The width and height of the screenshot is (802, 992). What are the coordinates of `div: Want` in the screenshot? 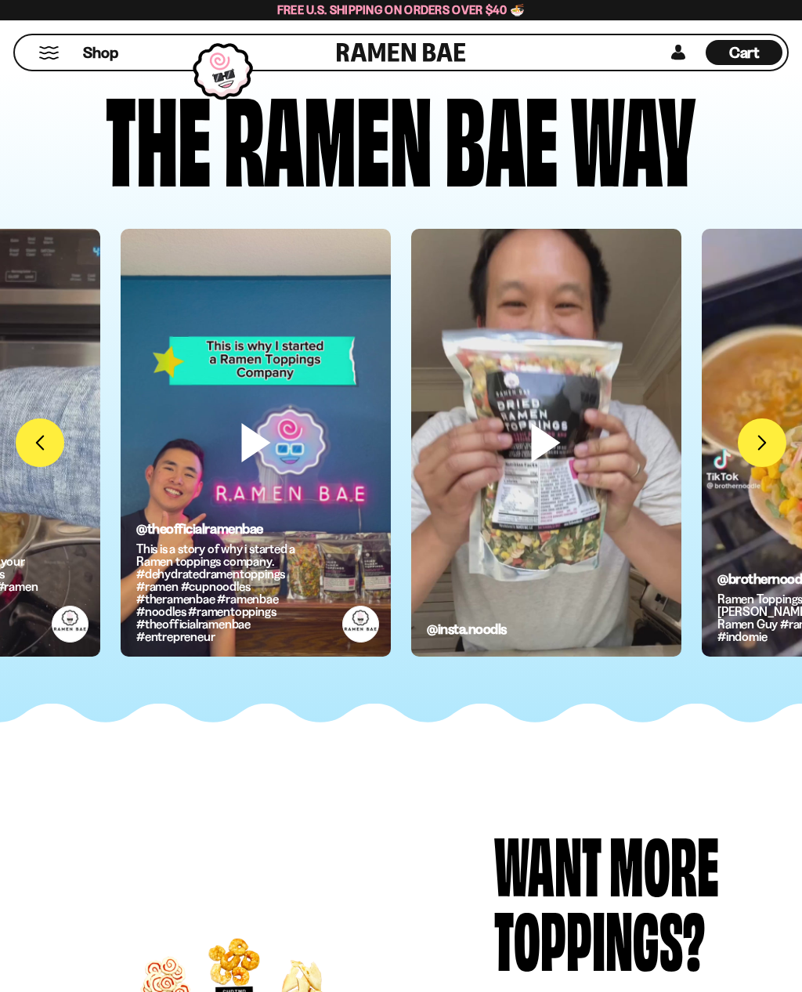 It's located at (548, 862).